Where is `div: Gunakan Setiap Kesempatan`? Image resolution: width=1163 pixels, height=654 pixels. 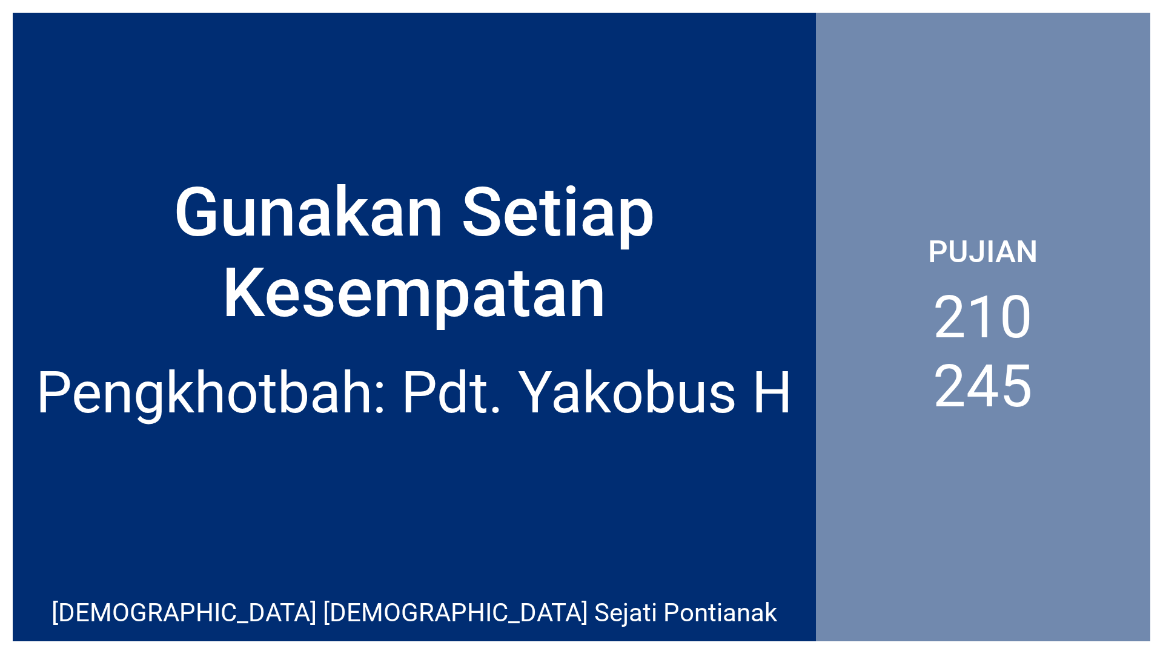
div: Gunakan Setiap Kesempatan is located at coordinates (414, 253).